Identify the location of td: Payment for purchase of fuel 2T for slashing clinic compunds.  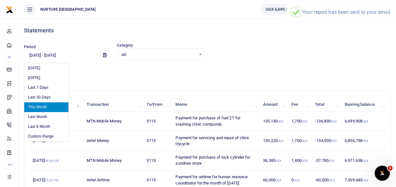
(216, 121).